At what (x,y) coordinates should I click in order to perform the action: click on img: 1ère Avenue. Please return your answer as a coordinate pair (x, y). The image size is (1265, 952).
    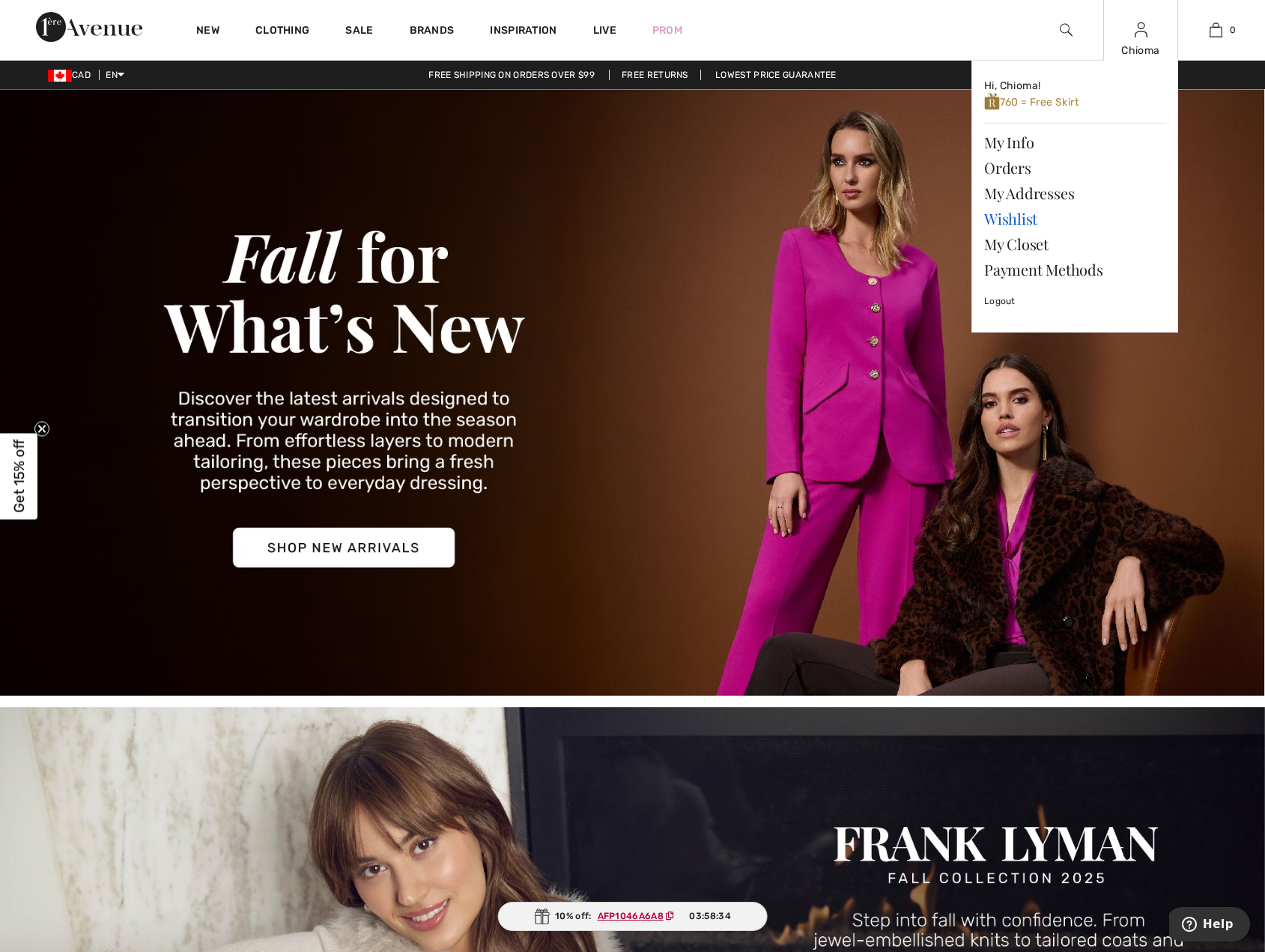
    Looking at the image, I should click on (89, 27).